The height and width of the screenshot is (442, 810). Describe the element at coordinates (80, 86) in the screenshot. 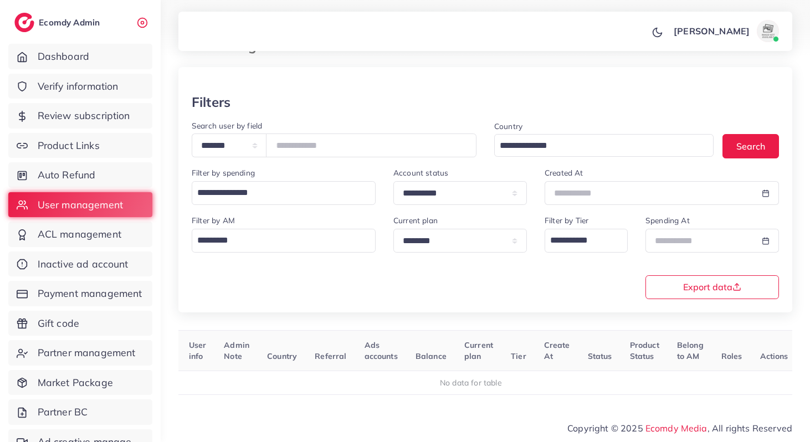

I see `a: Verify information` at that location.